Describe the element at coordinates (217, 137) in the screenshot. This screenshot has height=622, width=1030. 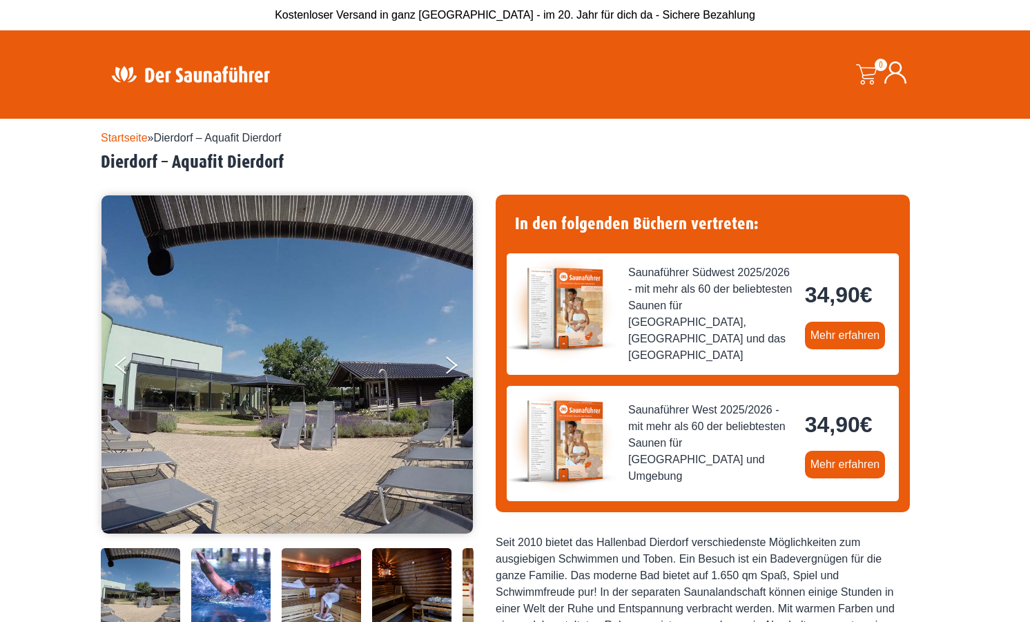
I see `span: Dierdorf – Aquafit Dierdorf` at that location.